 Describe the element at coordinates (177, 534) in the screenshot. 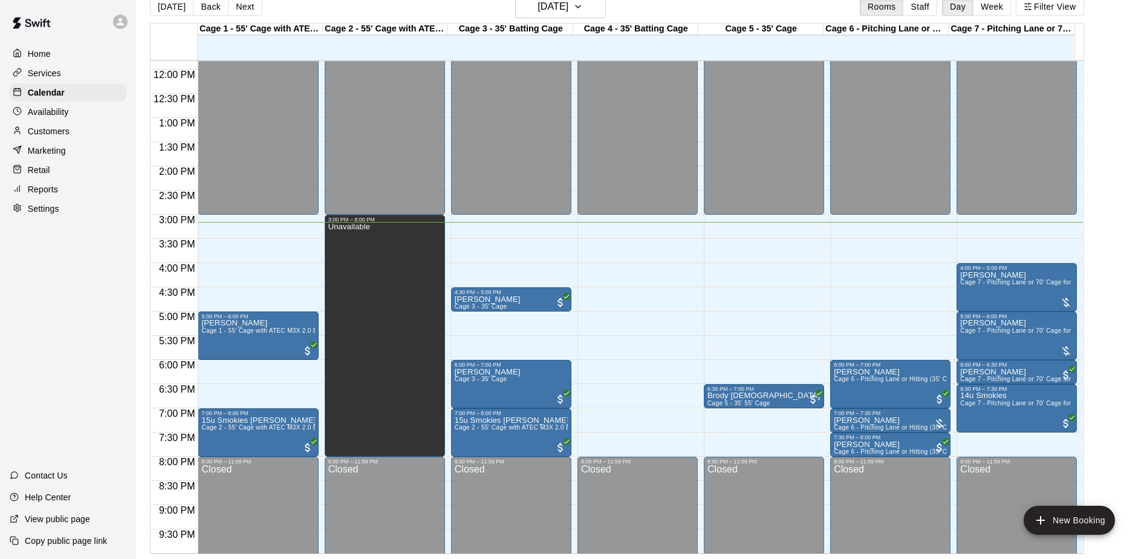

I see `span: 9:30 PM` at that location.